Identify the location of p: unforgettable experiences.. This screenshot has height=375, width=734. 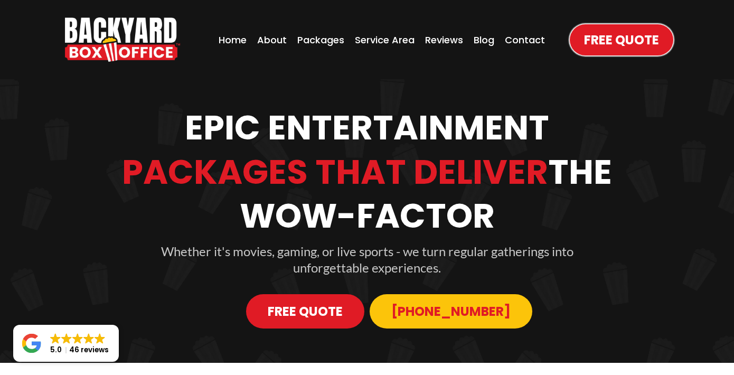
(367, 267).